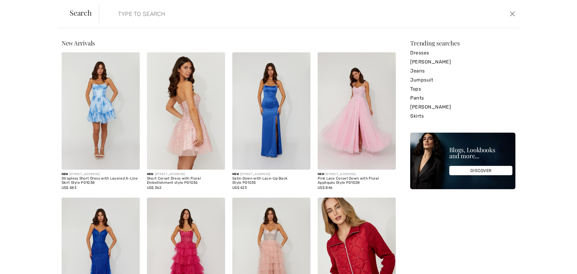 The width and height of the screenshot is (577, 274). Describe the element at coordinates (462, 98) in the screenshot. I see `a: Pants` at that location.